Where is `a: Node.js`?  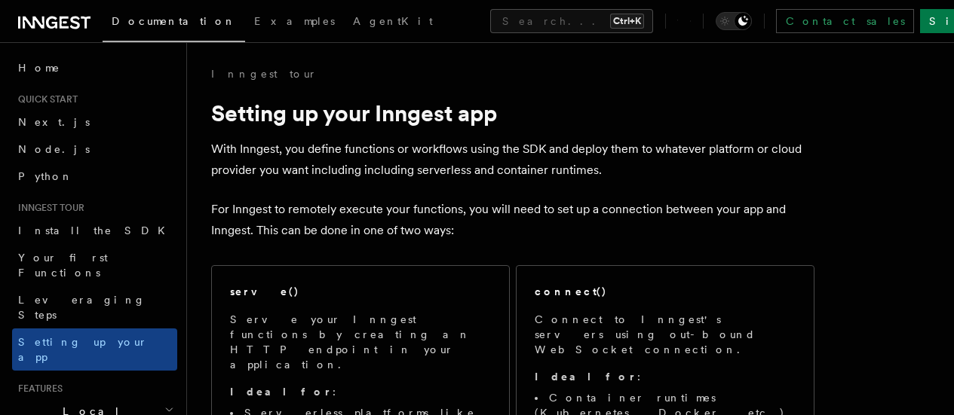
a: Node.js is located at coordinates (94, 149).